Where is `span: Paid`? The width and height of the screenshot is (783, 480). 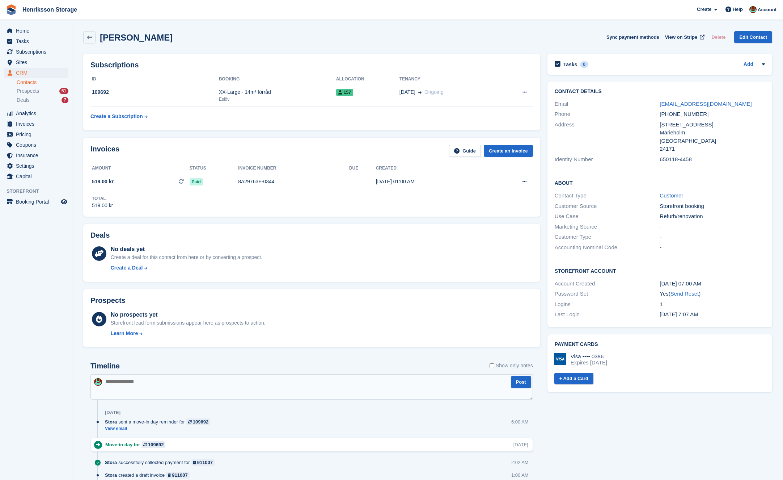
span: Paid is located at coordinates (196, 182).